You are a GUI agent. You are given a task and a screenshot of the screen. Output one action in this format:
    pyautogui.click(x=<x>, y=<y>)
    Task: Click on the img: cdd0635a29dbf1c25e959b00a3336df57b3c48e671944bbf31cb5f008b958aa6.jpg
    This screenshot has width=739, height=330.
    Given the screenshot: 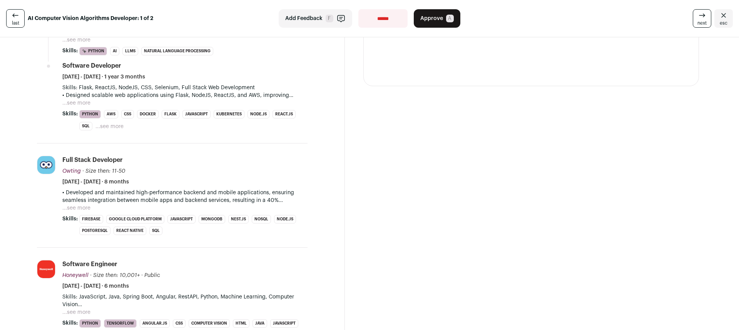 What is the action you would take?
    pyautogui.click(x=46, y=165)
    